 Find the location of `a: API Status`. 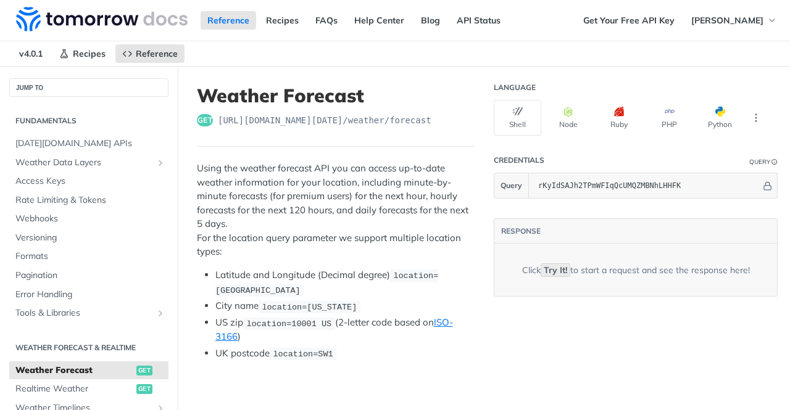

a: API Status is located at coordinates (478, 20).